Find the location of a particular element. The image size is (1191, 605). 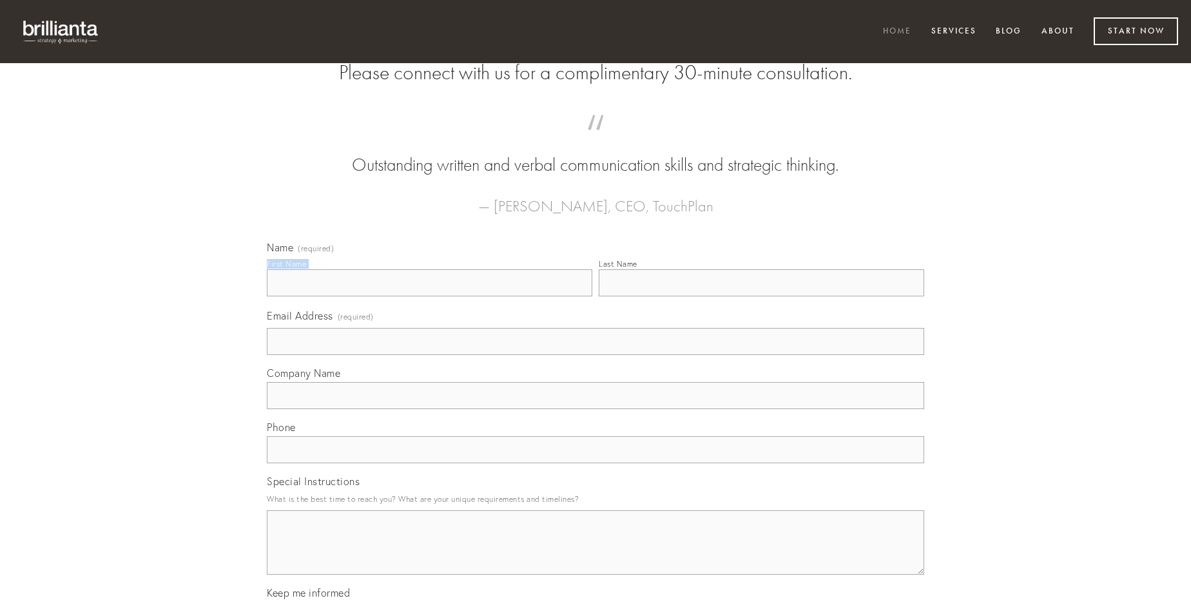

span: Phone is located at coordinates (281, 427).